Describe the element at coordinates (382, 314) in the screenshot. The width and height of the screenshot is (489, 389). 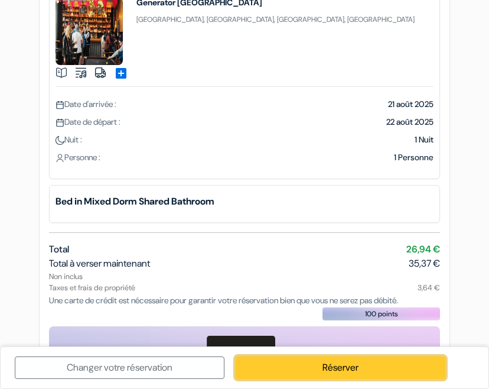
I see `span: 100 points` at that location.